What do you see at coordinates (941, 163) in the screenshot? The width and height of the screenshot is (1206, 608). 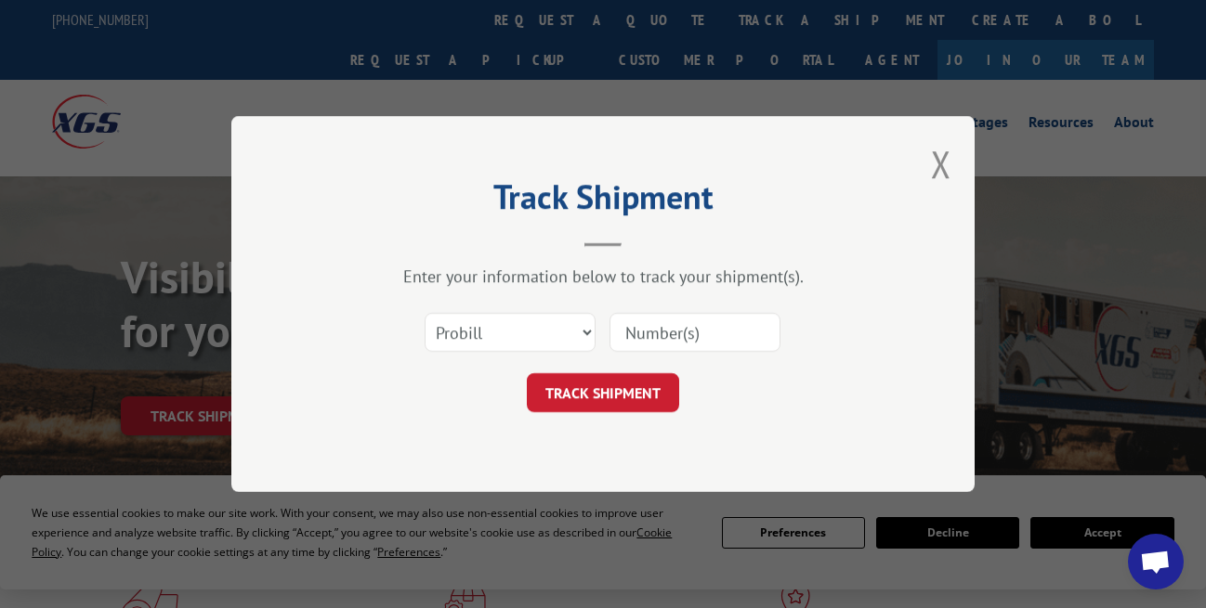 I see `button: Close modal` at bounding box center [941, 163].